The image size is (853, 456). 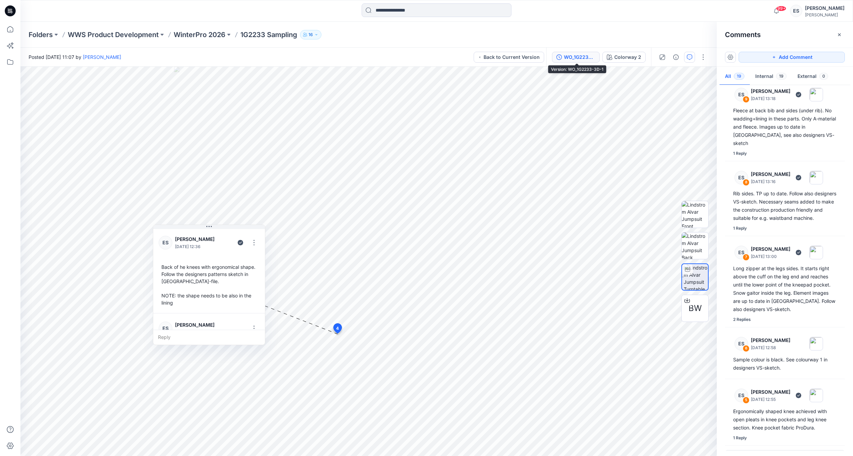 What do you see at coordinates (746, 400) in the screenshot?
I see `div: 5` at bounding box center [746, 400].